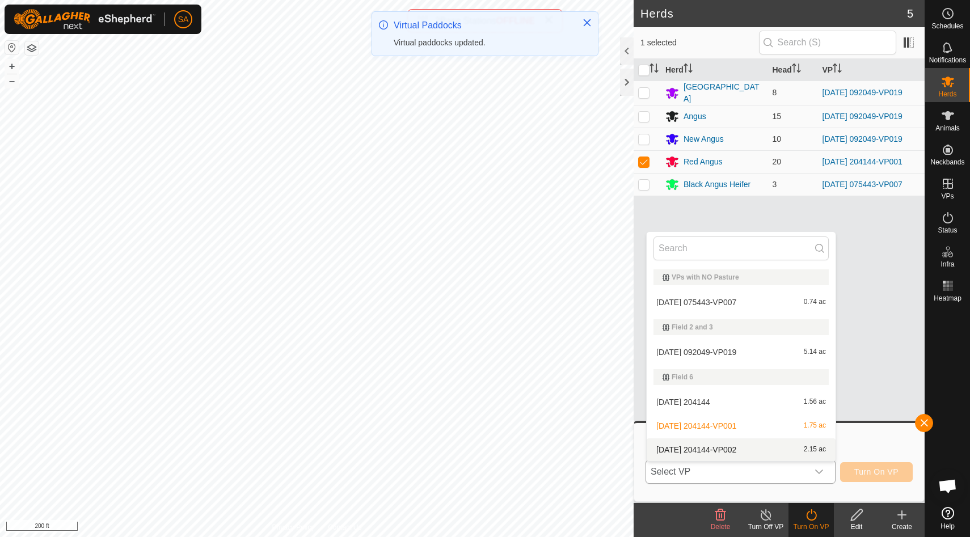 Image resolution: width=970 pixels, height=537 pixels. Describe the element at coordinates (740, 402) in the screenshot. I see `li: 2025-08-29 204144` at that location.